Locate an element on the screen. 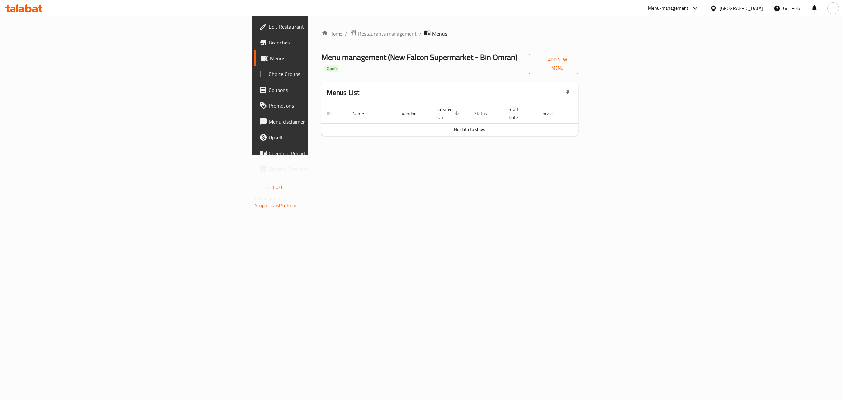  a: Menus is located at coordinates (323, 58).